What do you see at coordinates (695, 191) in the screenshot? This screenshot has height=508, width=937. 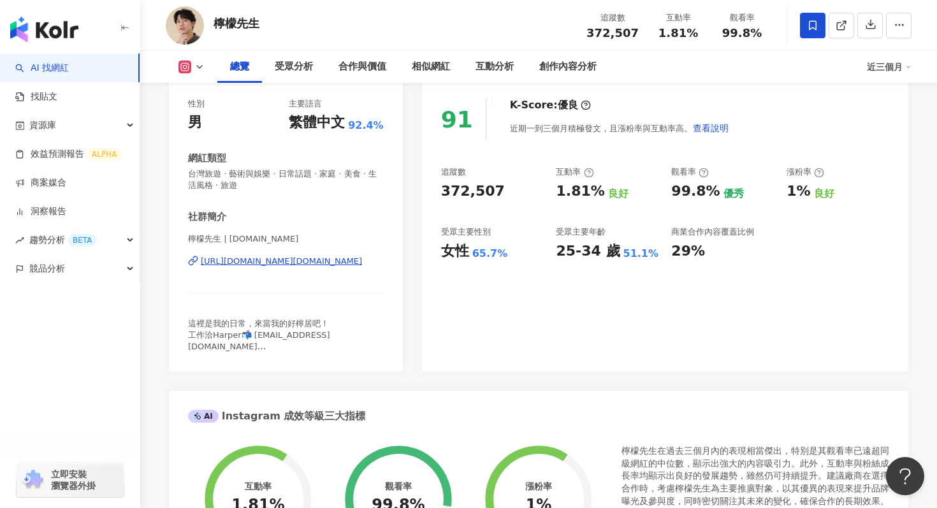 I see `div: 99.8%` at bounding box center [695, 191].